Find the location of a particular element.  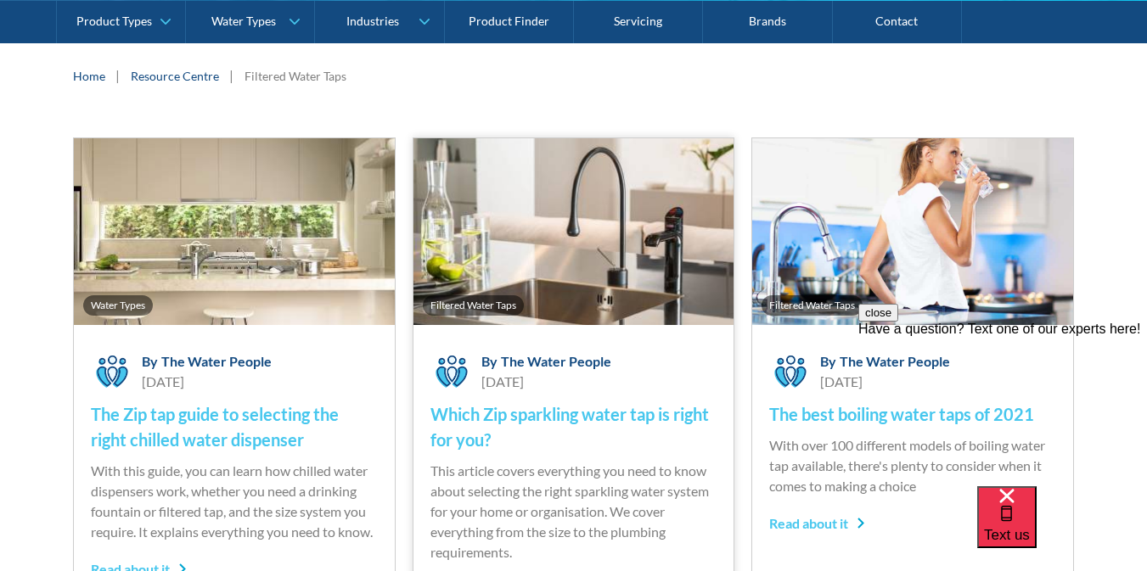

span: Text us is located at coordinates (30, 48).